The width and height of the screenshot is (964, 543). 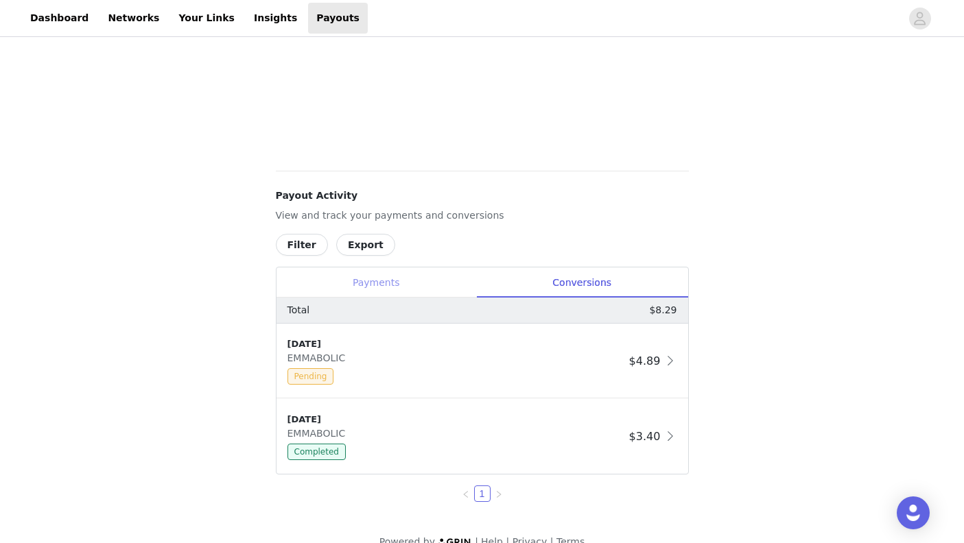 I want to click on span: Pending, so click(x=311, y=377).